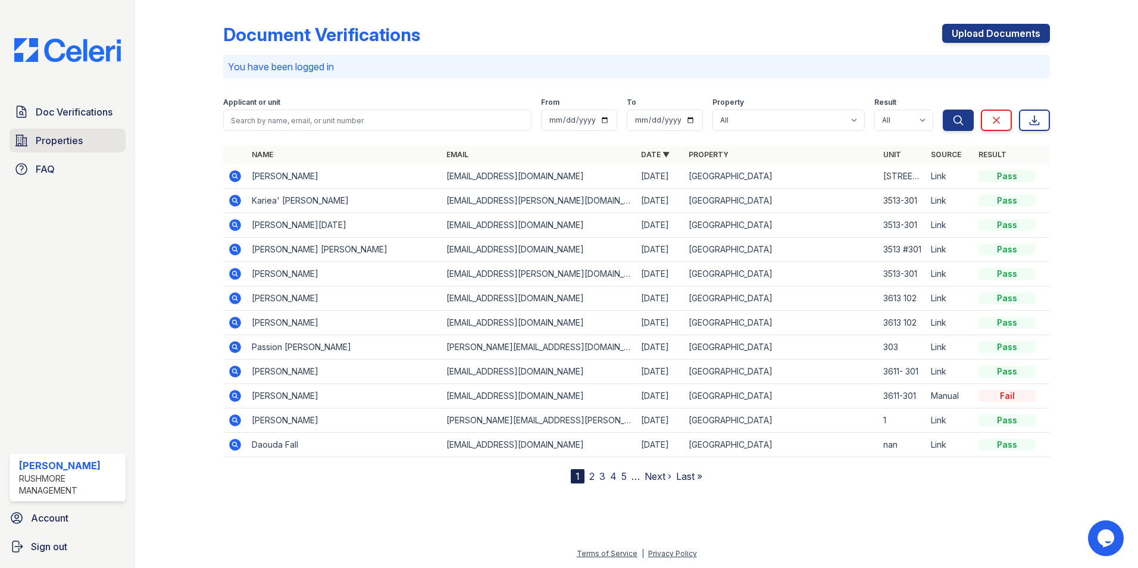  I want to click on td: 3611- 301, so click(902, 371).